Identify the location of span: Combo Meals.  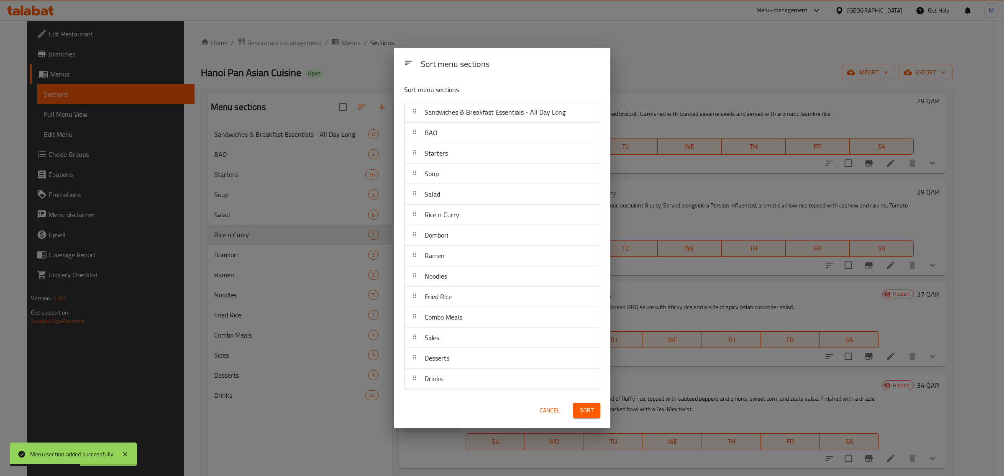
(443, 317).